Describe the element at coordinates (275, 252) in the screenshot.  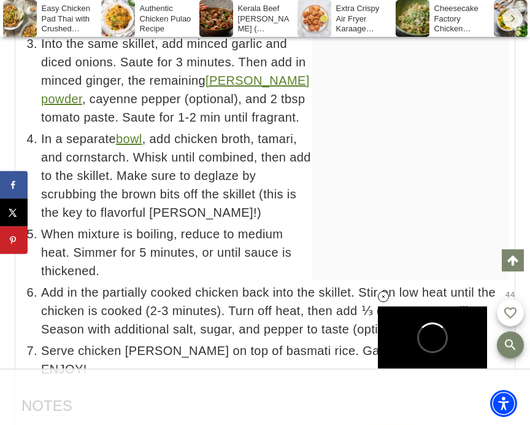
I see `span: When mixture is boiling, reduce to medium heat. Simmer for 5 minutes, or until sauce is thickened.` at that location.